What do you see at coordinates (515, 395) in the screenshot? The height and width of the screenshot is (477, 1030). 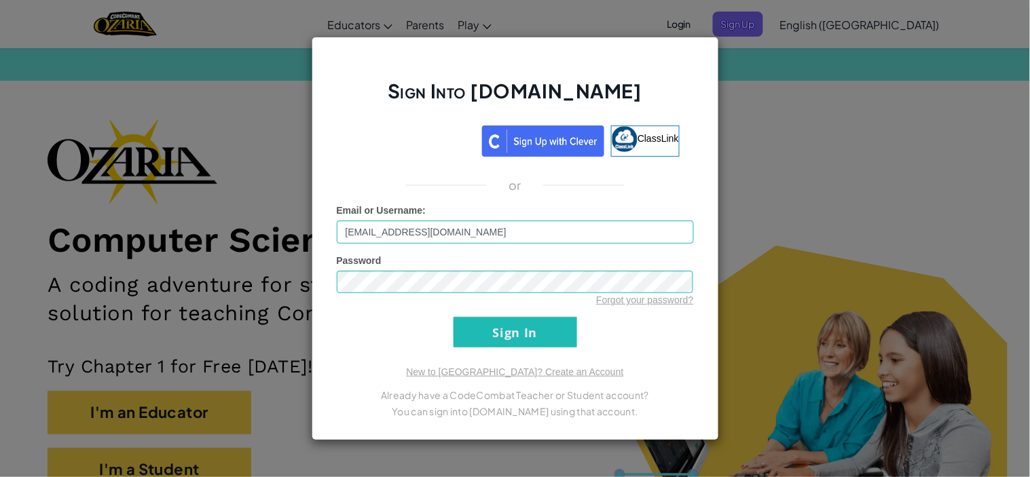 I see `p: Already have a CodeCombat Teacher or Student account?` at bounding box center [515, 395].